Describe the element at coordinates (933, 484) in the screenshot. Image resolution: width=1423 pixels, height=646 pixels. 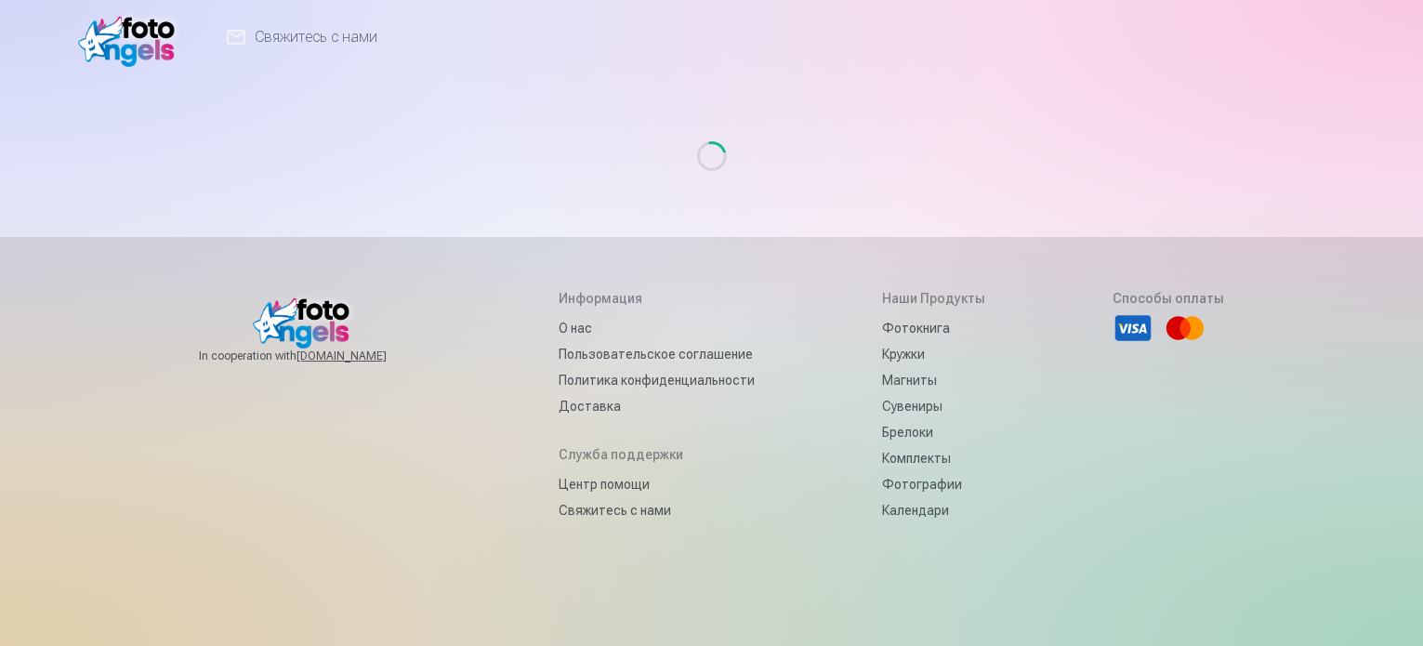
I see `a: Фотографии` at that location.